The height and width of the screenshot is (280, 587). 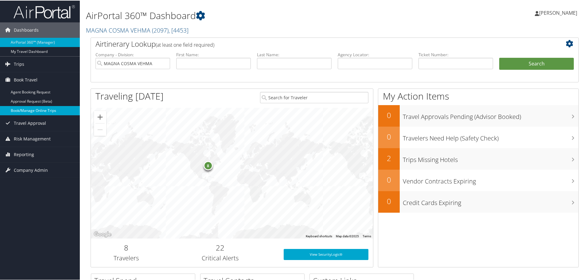 I want to click on img: Google, so click(x=102, y=234).